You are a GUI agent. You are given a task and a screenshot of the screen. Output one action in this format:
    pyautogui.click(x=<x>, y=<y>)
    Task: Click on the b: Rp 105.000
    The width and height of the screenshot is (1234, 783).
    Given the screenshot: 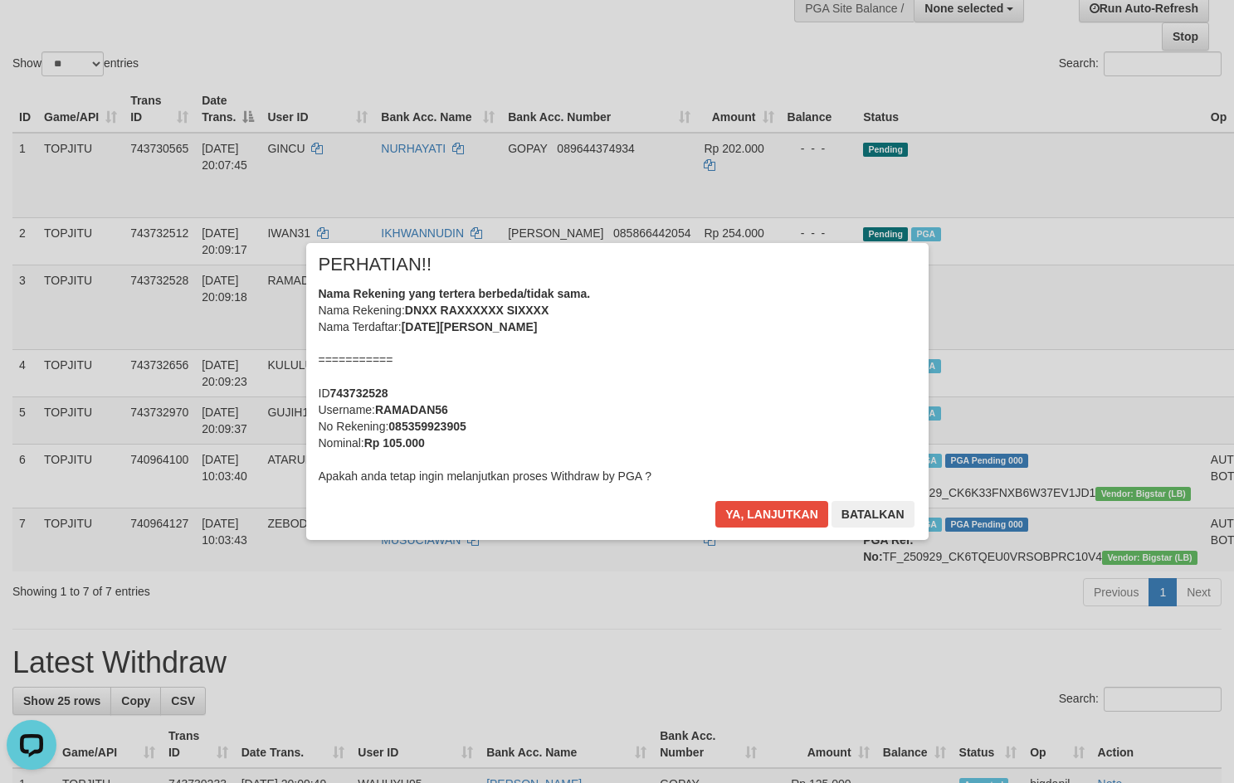 What is the action you would take?
    pyautogui.click(x=394, y=443)
    